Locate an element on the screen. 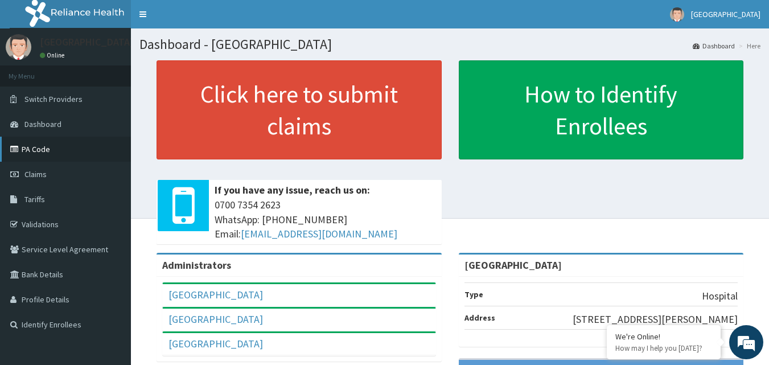 The width and height of the screenshot is (769, 365). li: Here is located at coordinates (748, 46).